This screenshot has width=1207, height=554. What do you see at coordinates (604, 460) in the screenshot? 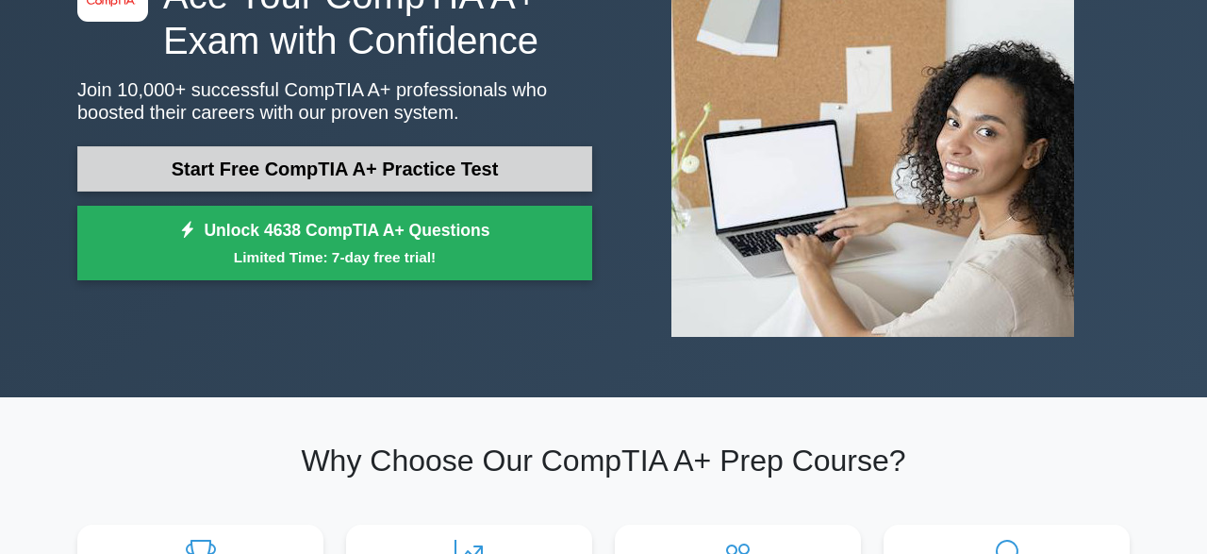
I see `h2: Why Choose Our CompTIA A+ Prep Course?` at bounding box center [604, 460].